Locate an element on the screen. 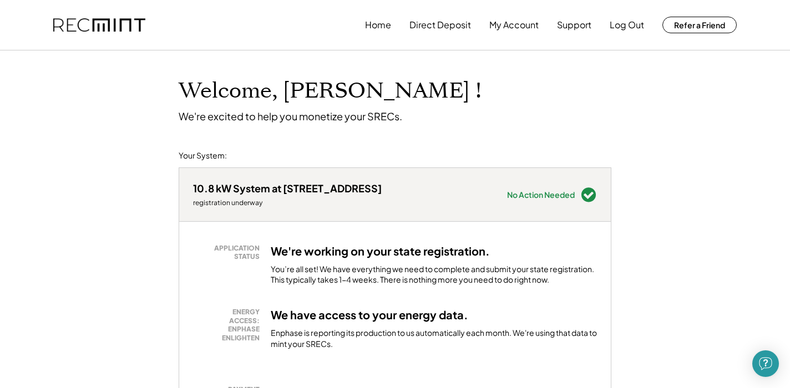 The width and height of the screenshot is (790, 388). div: APPLICATION STATUS is located at coordinates (229, 252).